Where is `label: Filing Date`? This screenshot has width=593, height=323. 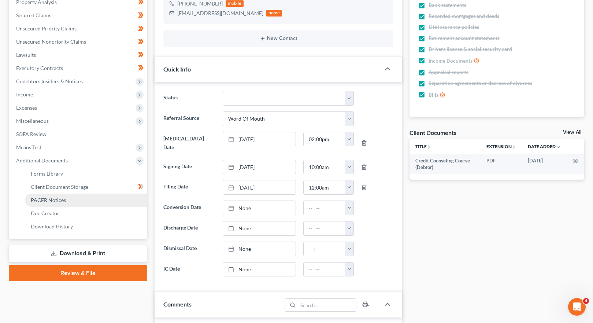
label: Filing Date is located at coordinates (189, 187).